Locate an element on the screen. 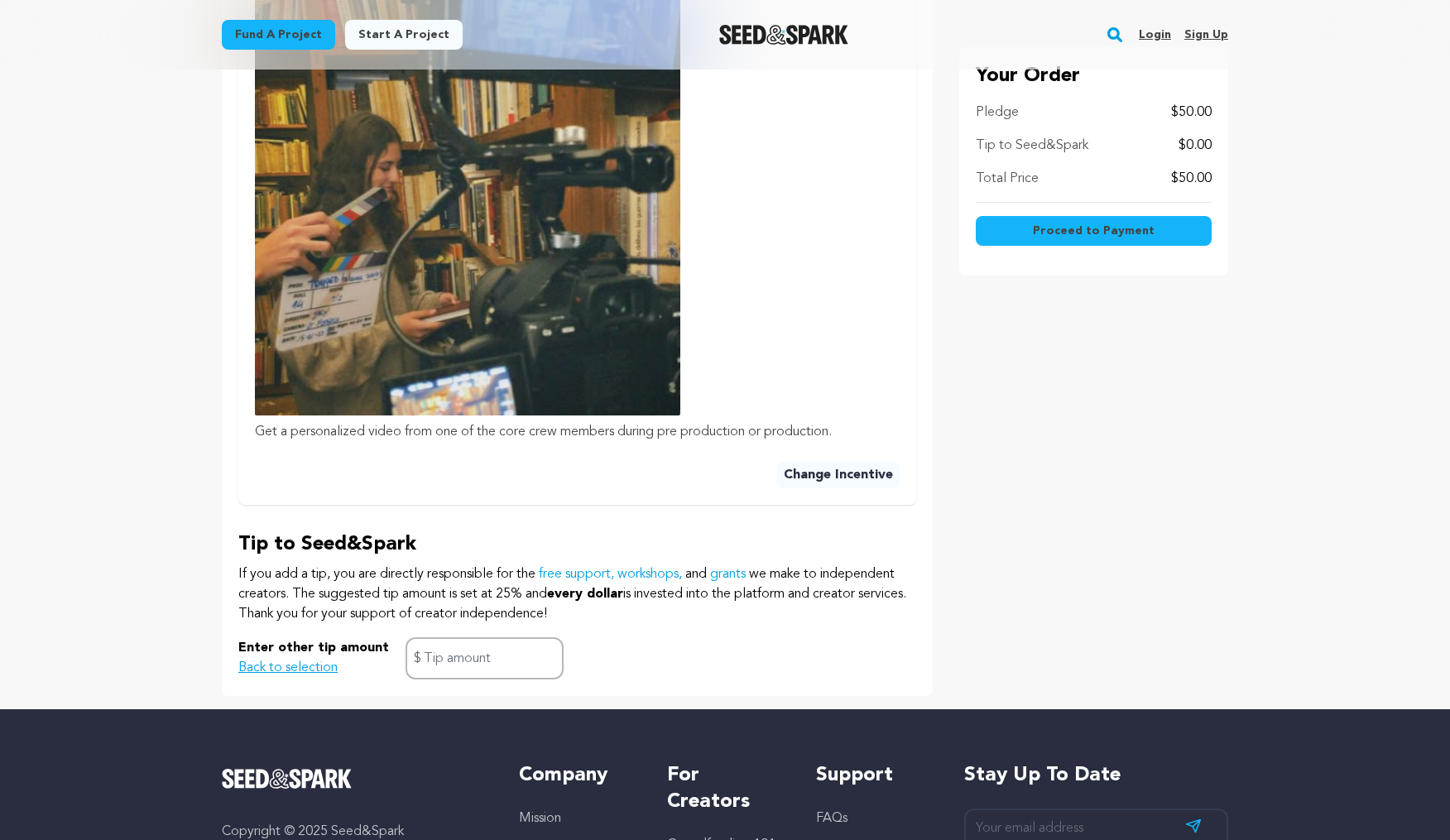 This screenshot has height=840, width=1450. a: Mission is located at coordinates (539, 819).